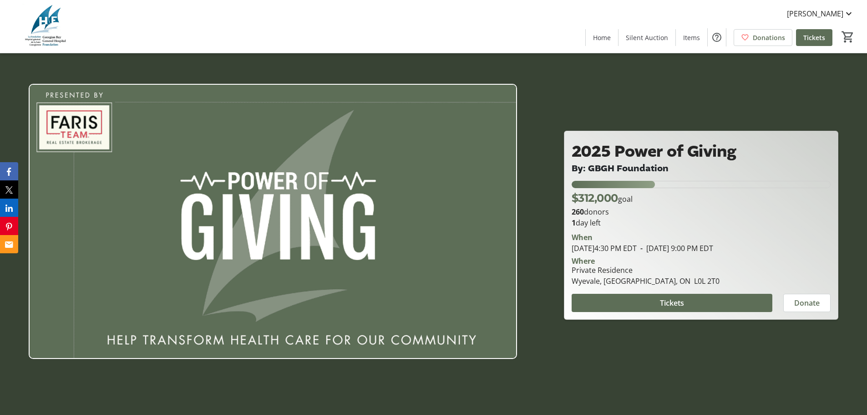  Describe the element at coordinates (573, 223) in the screenshot. I see `span: 1` at that location.